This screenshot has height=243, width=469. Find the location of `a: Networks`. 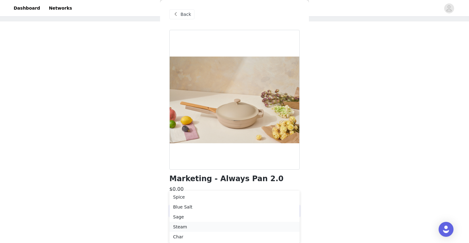

a: Networks is located at coordinates (60, 8).